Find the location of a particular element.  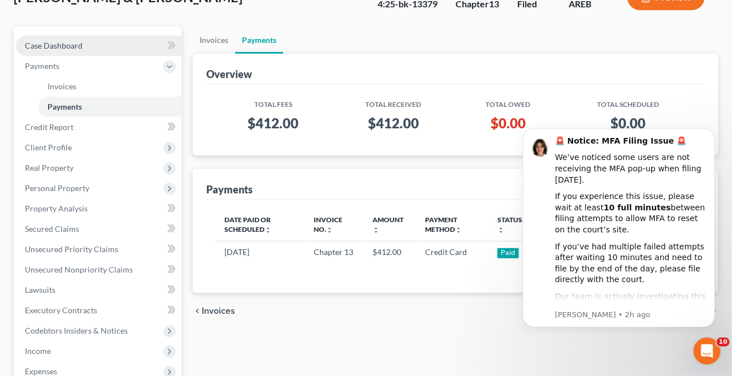

div: If you experience this issue, please wait at least between filing attempts to allow MFA to reset ... is located at coordinates (125, 95).